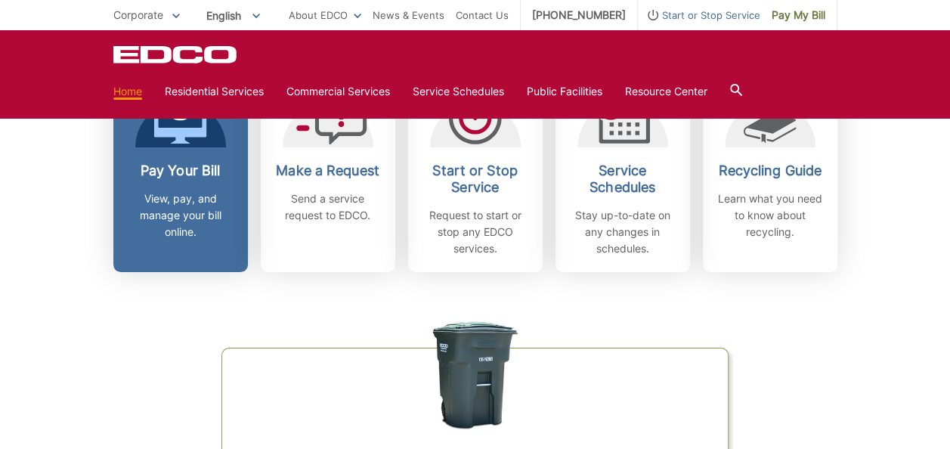 This screenshot has height=449, width=950. I want to click on span: Corporate, so click(138, 14).